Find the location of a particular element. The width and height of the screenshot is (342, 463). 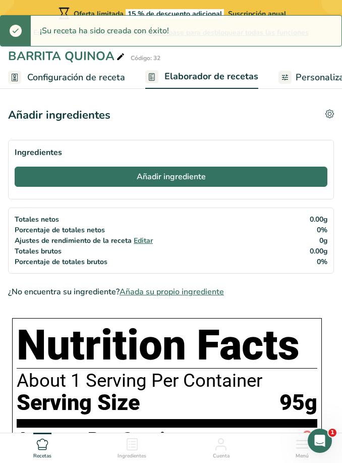

div: BARRITA QUINOA is located at coordinates (67, 56).